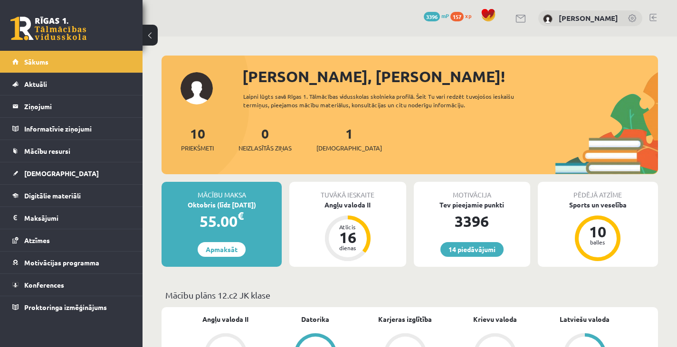  What do you see at coordinates (71, 62) in the screenshot?
I see `a: Sākums` at bounding box center [71, 62].